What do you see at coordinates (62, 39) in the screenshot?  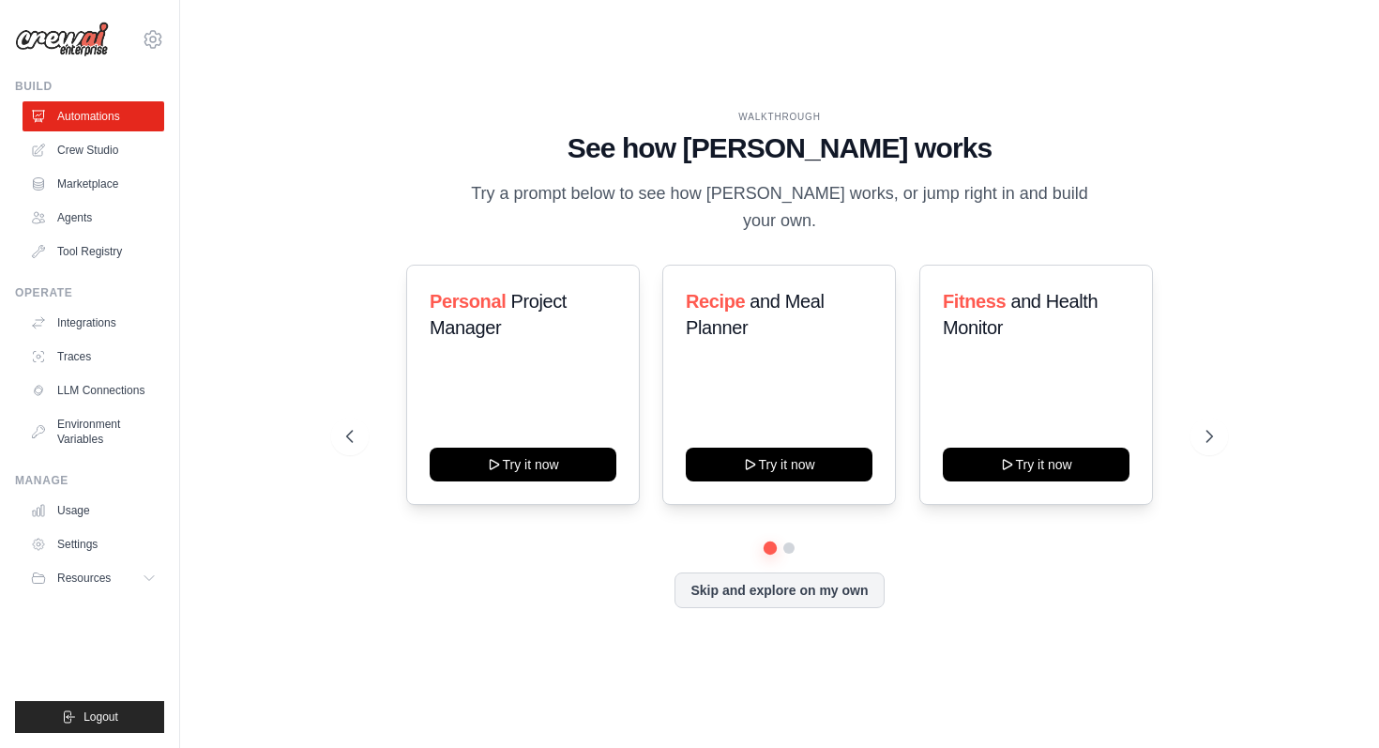 I see `img: Logo` at bounding box center [62, 39].